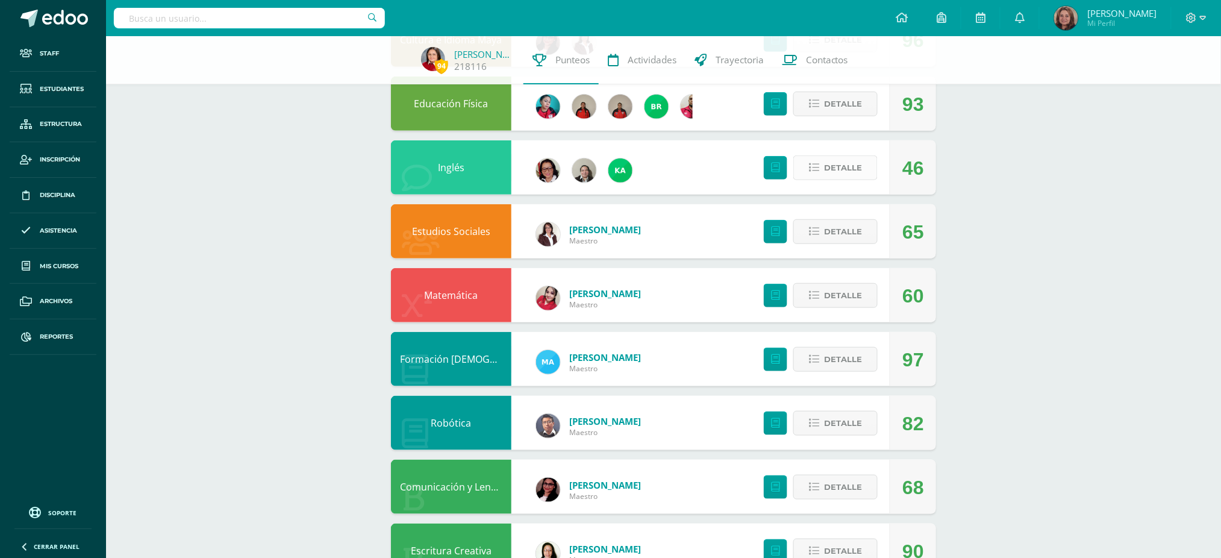 The height and width of the screenshot is (558, 1221). Describe the element at coordinates (1066, 18) in the screenshot. I see `img: b20be52476d037d2dd4fed11a7a31884.png` at that location.